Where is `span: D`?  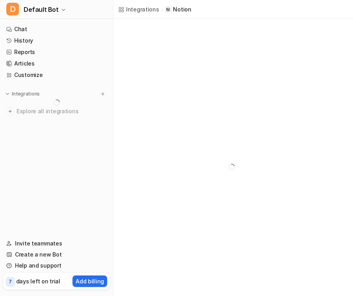 span: D is located at coordinates (13, 9).